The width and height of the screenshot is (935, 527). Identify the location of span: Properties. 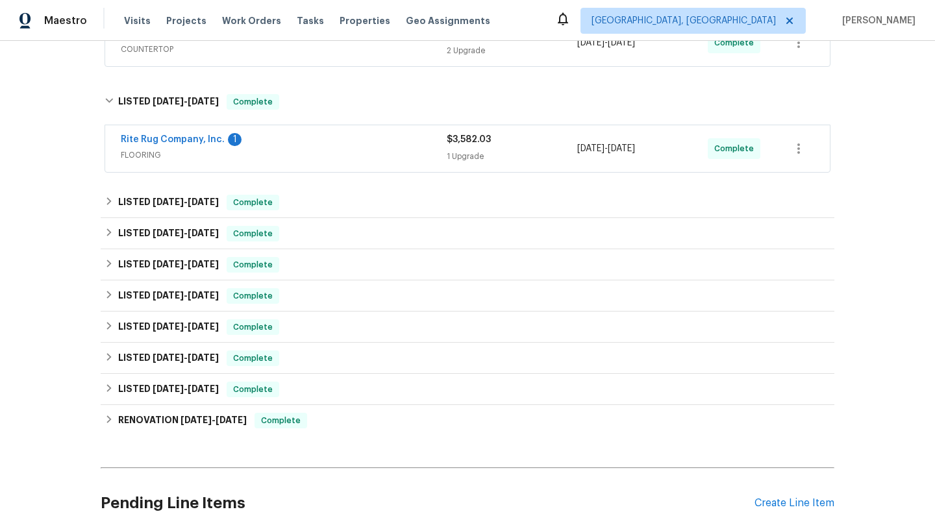
(365, 21).